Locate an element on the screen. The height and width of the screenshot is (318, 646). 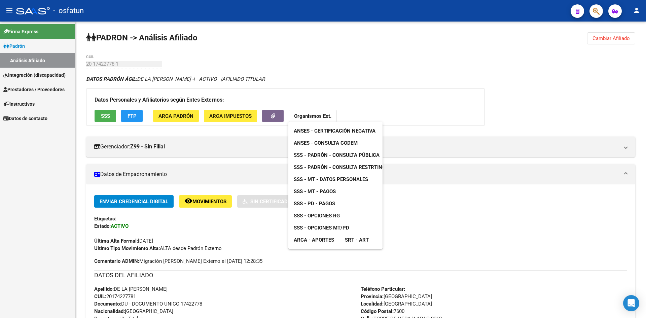
a: SSS - MT - Pagos is located at coordinates (315, 191).